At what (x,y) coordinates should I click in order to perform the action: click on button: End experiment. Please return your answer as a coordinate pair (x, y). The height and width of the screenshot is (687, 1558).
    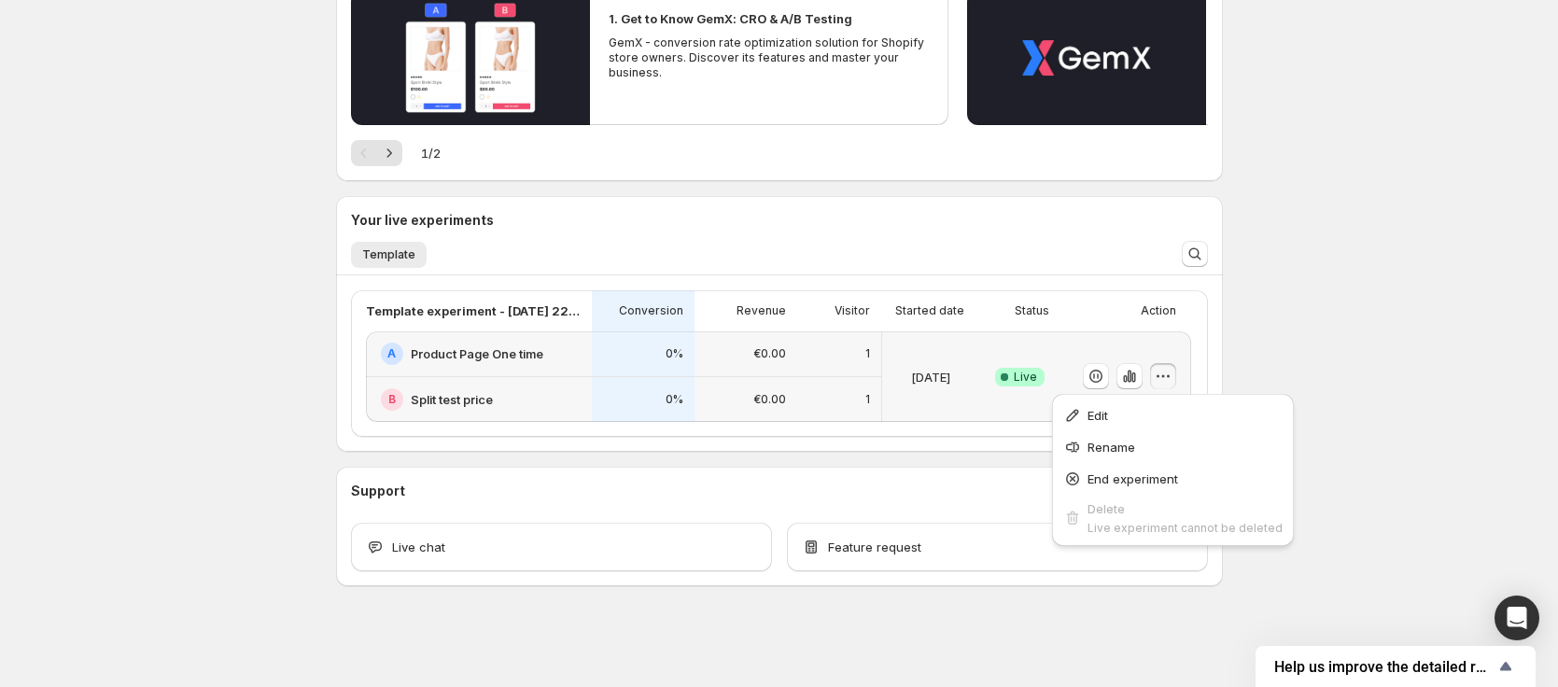
    Looking at the image, I should click on (1172, 478).